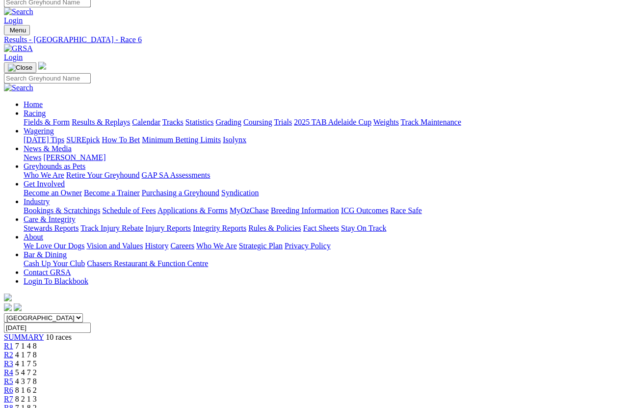  I want to click on span: 4 3 7 8, so click(26, 381).